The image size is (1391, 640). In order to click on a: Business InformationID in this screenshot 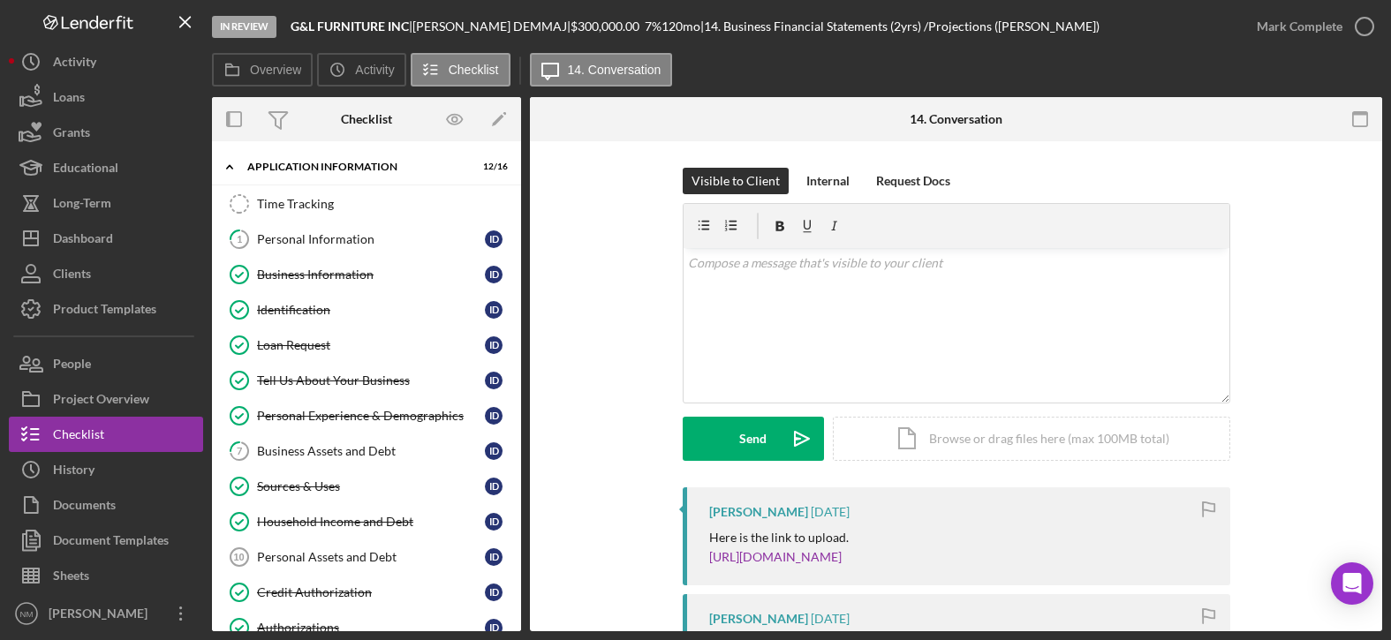, I will do `click(366, 275)`.